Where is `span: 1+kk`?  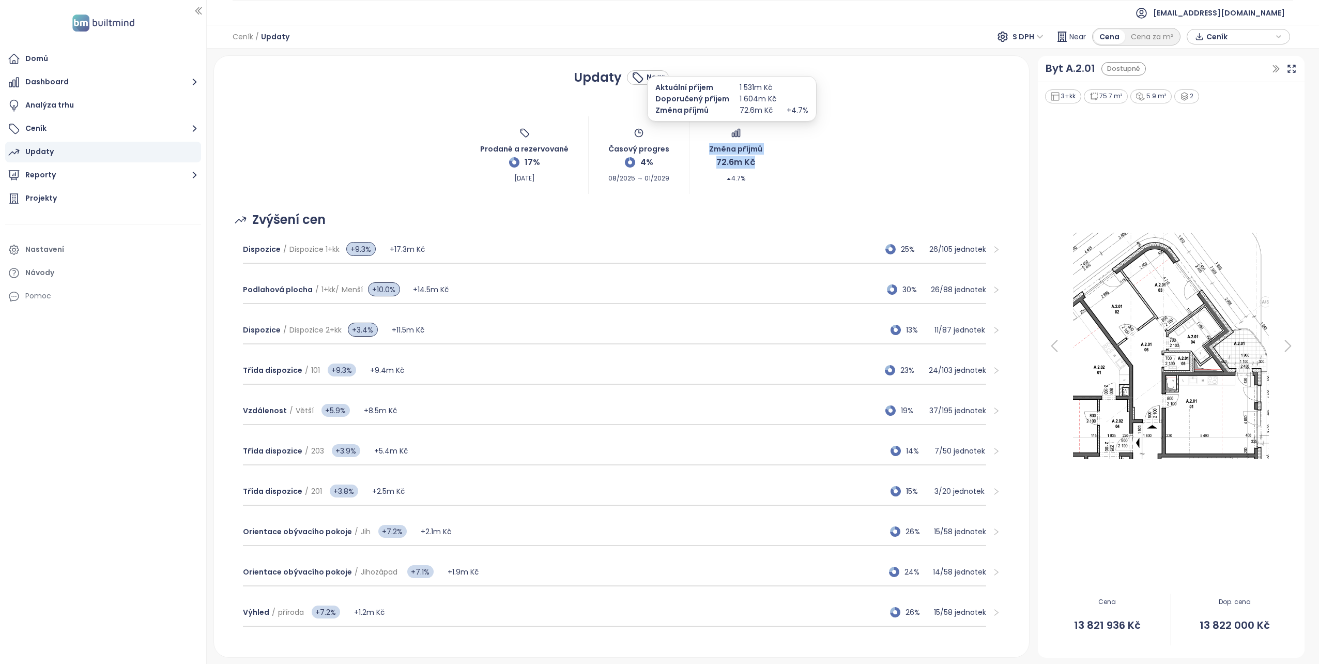
span: 1+kk is located at coordinates (328, 290).